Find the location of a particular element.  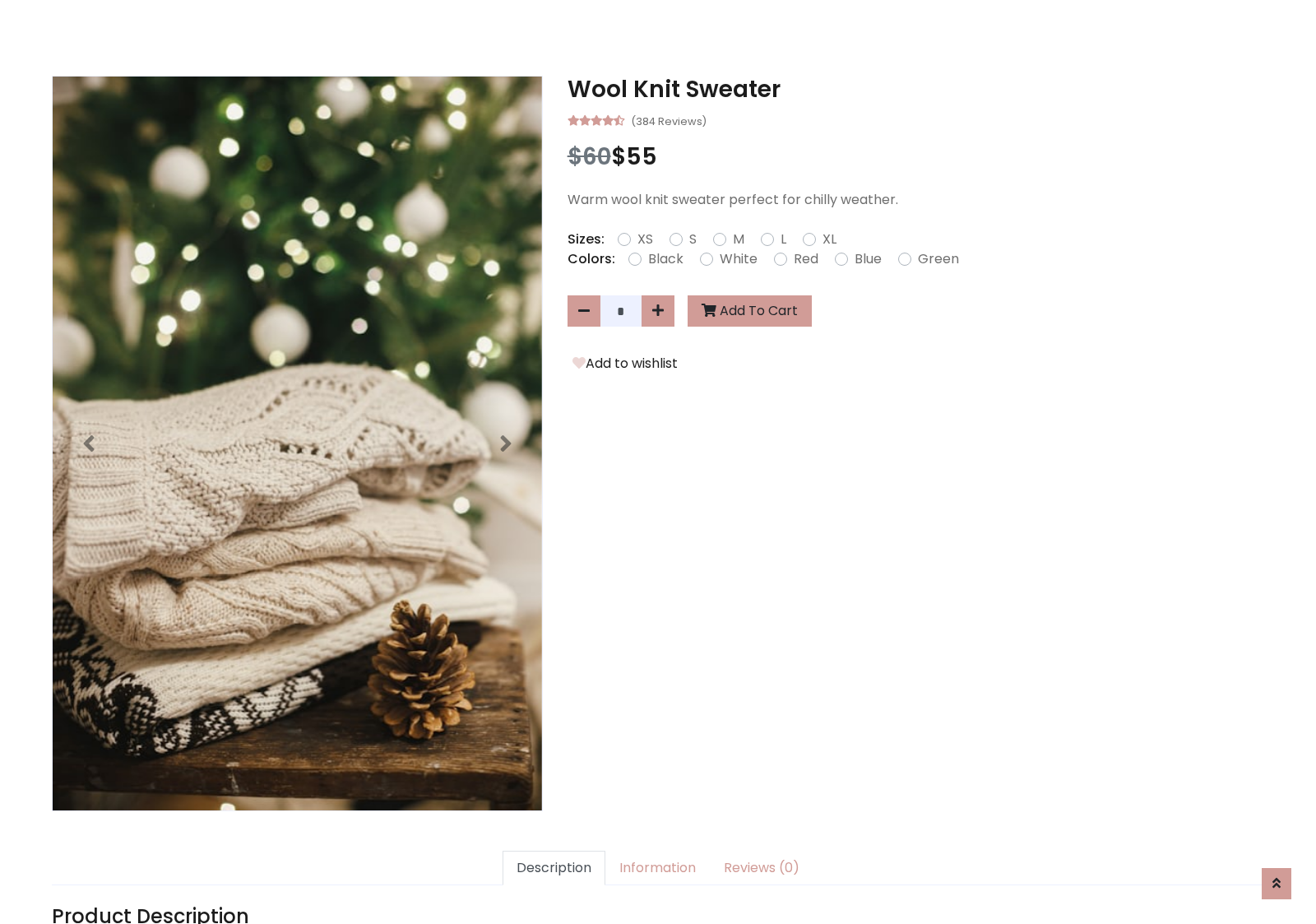

label: L is located at coordinates (783, 239).